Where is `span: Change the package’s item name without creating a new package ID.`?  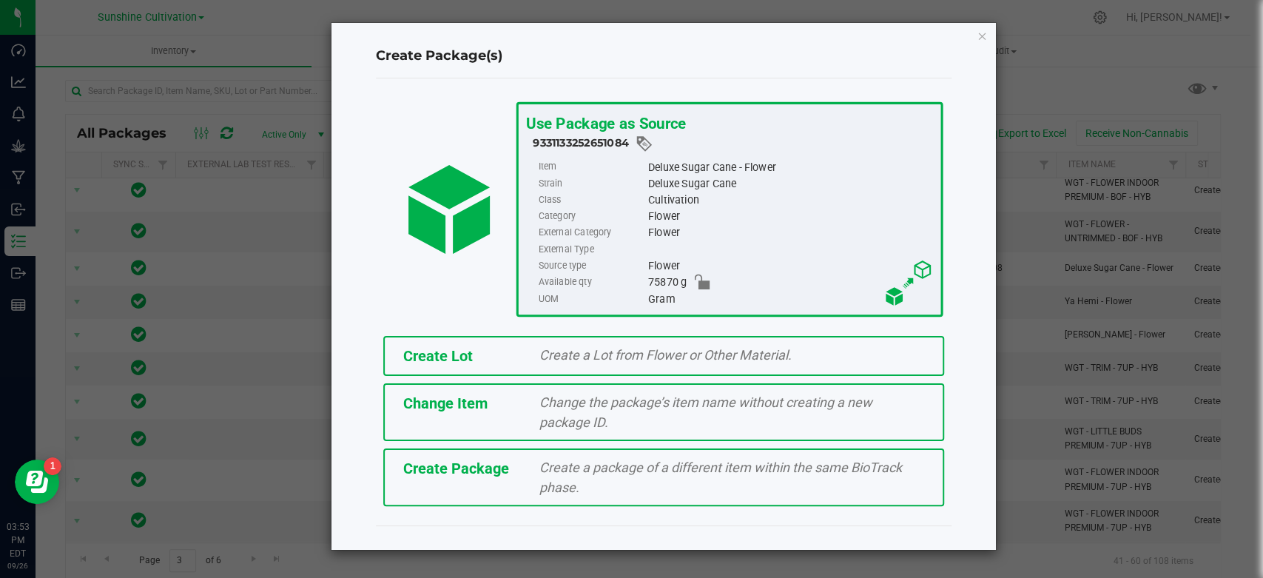
span: Change the package’s item name without creating a new package ID. is located at coordinates (706, 412).